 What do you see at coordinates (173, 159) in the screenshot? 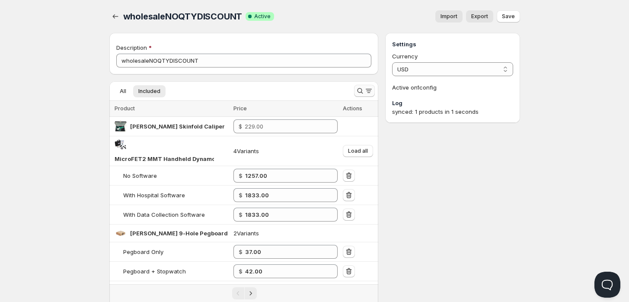
I see `span: MicroFET2 MMT Handheld Dynamometer` at bounding box center [173, 159].